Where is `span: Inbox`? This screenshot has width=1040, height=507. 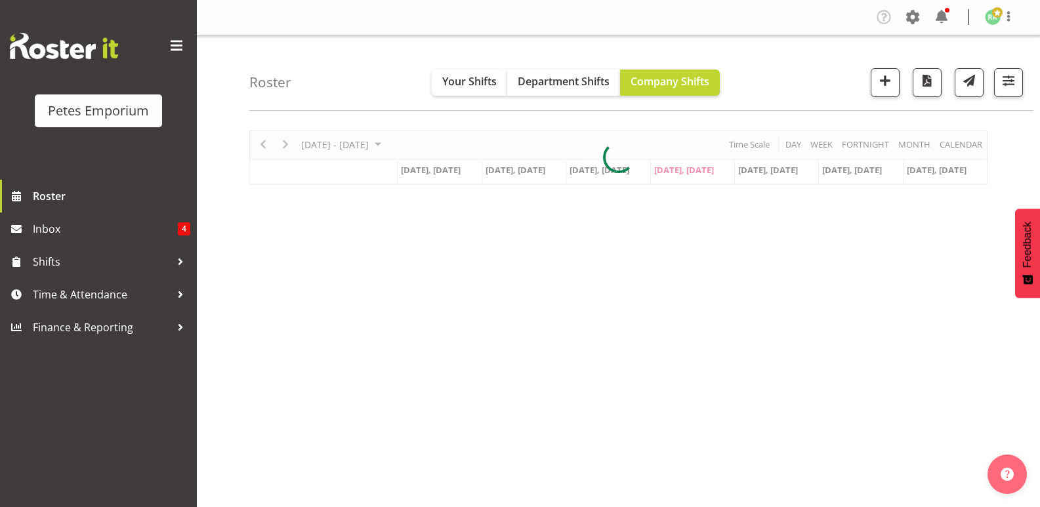 span: Inbox is located at coordinates (105, 229).